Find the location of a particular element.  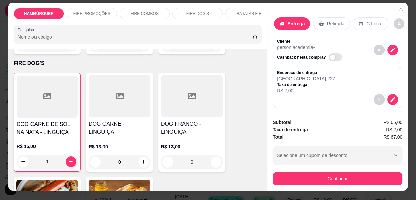

p: BATATAS FIRE is located at coordinates (251, 14).